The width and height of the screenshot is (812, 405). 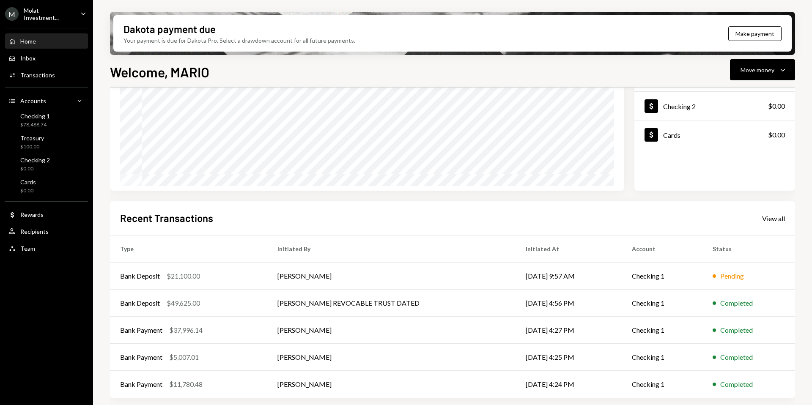 I want to click on button: Move money, so click(x=763, y=70).